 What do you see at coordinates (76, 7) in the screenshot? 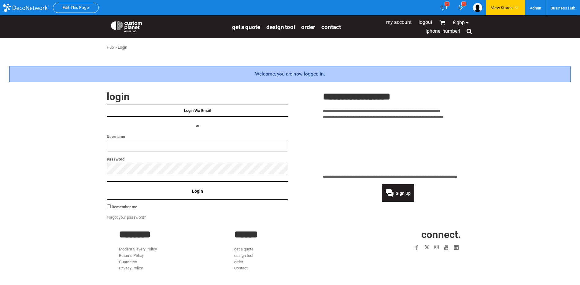
I see `a: Edit This Page` at bounding box center [76, 7].